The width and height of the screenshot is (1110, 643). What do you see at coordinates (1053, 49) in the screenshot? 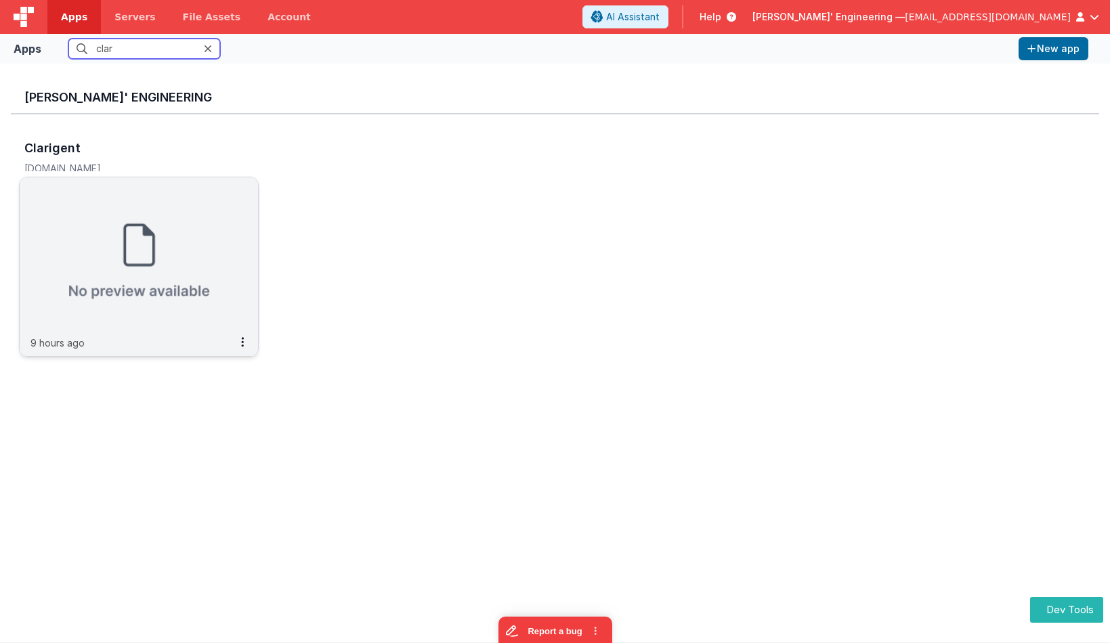
I see `button: New app` at bounding box center [1053, 49].